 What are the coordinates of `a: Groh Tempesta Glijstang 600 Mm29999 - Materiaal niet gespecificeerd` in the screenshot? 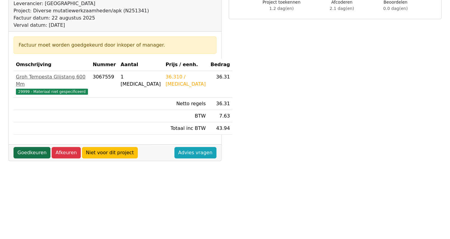 It's located at (52, 84).